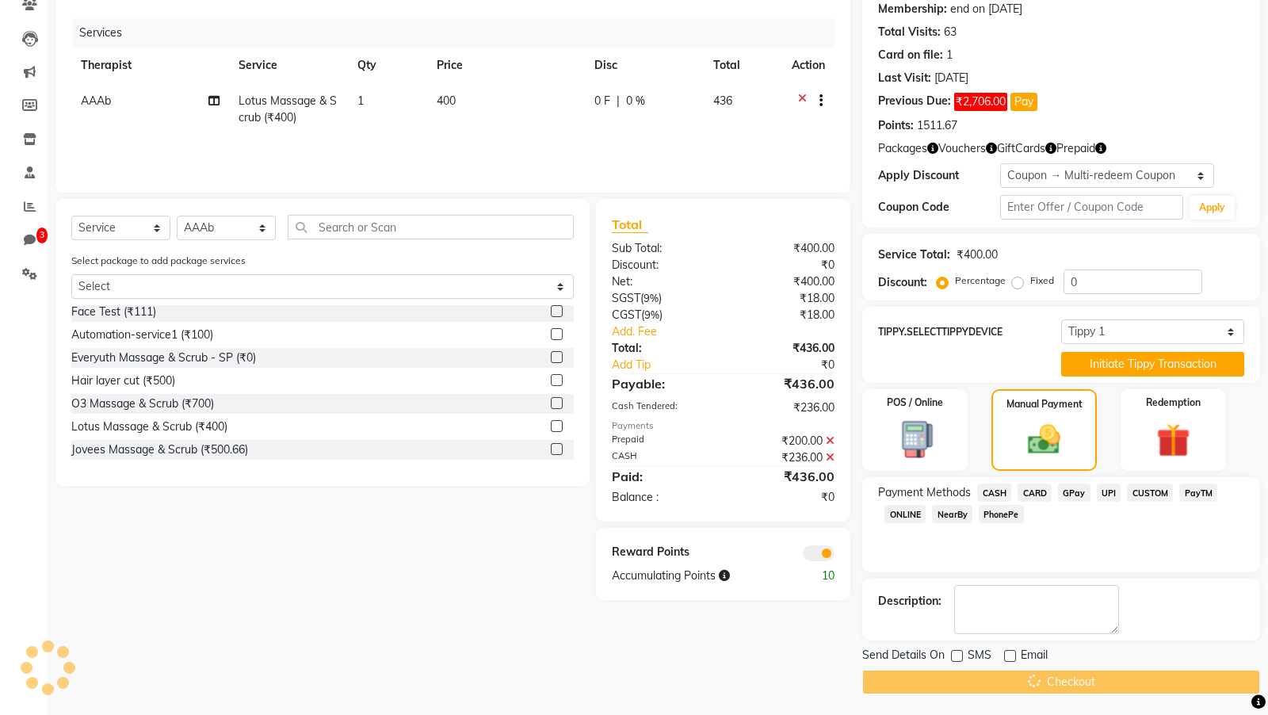  What do you see at coordinates (672, 365) in the screenshot?
I see `a: Add Tip` at bounding box center [672, 365].